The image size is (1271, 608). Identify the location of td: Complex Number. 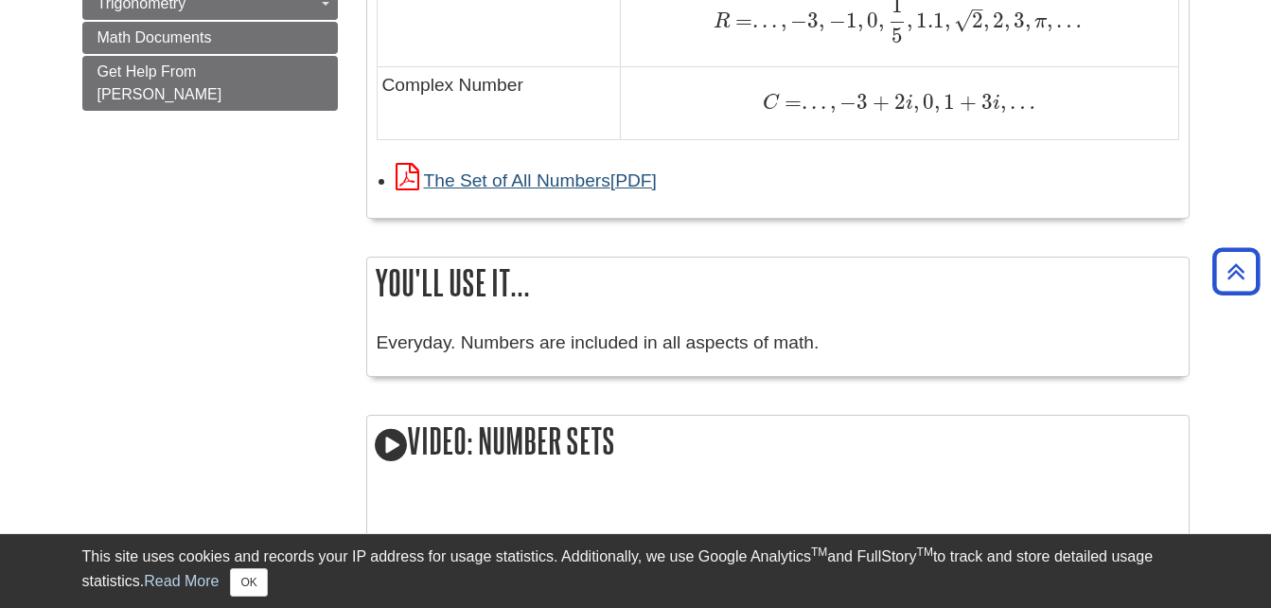
(499, 102).